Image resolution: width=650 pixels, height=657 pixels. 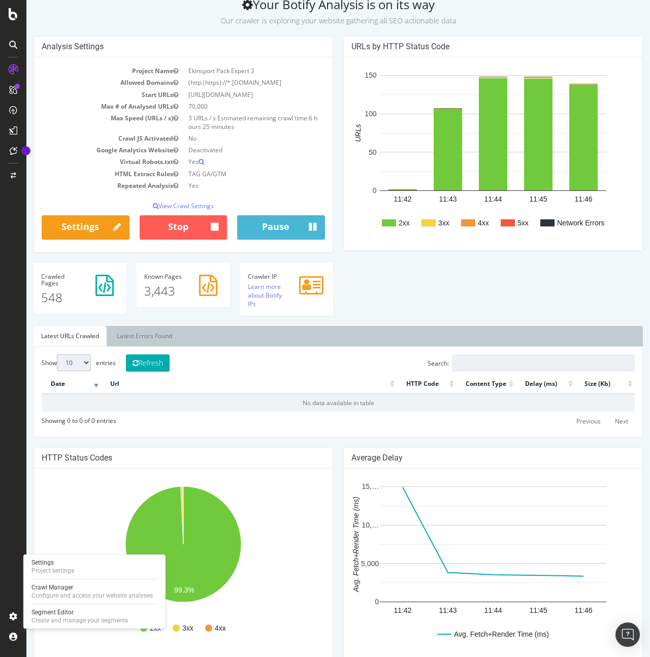 I want to click on p: 3,443, so click(x=156, y=291).